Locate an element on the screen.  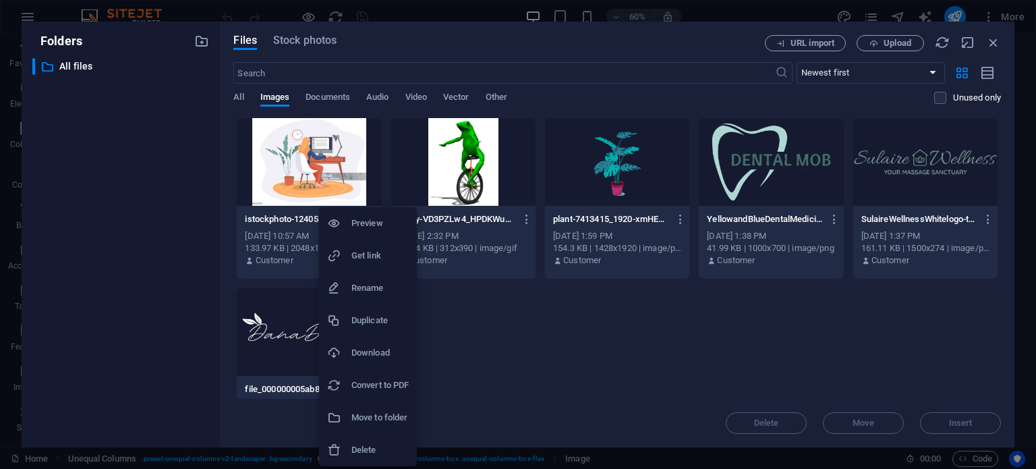
h6: Download is located at coordinates (380, 353).